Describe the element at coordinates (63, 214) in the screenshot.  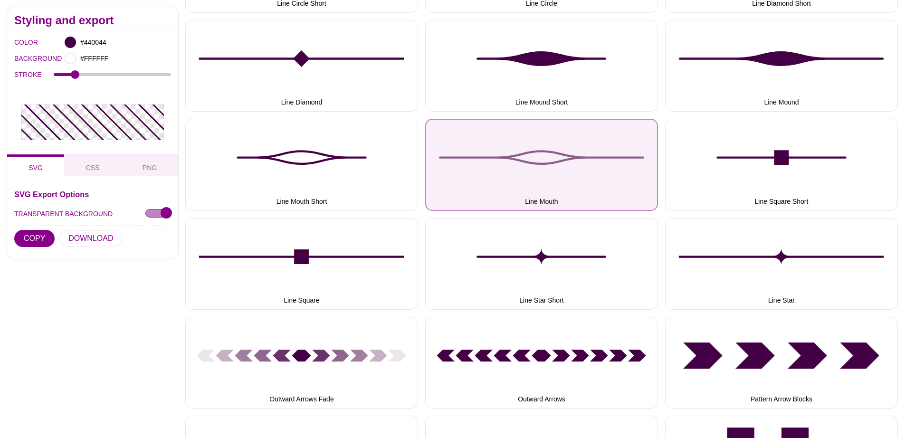
I see `label: TRANSPARENT BACKGROUND` at that location.